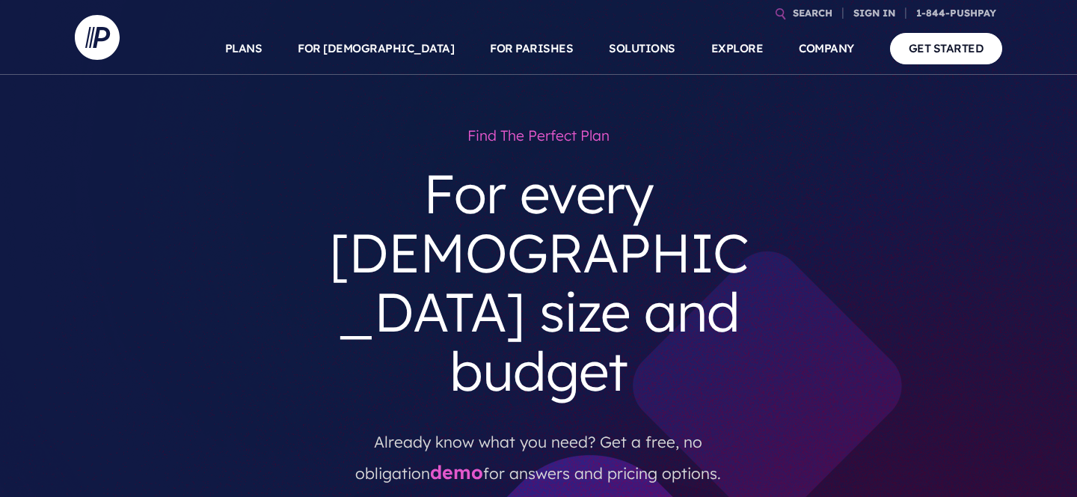 The height and width of the screenshot is (497, 1077). What do you see at coordinates (539, 135) in the screenshot?
I see `h1: Find the perfect plan` at bounding box center [539, 135].